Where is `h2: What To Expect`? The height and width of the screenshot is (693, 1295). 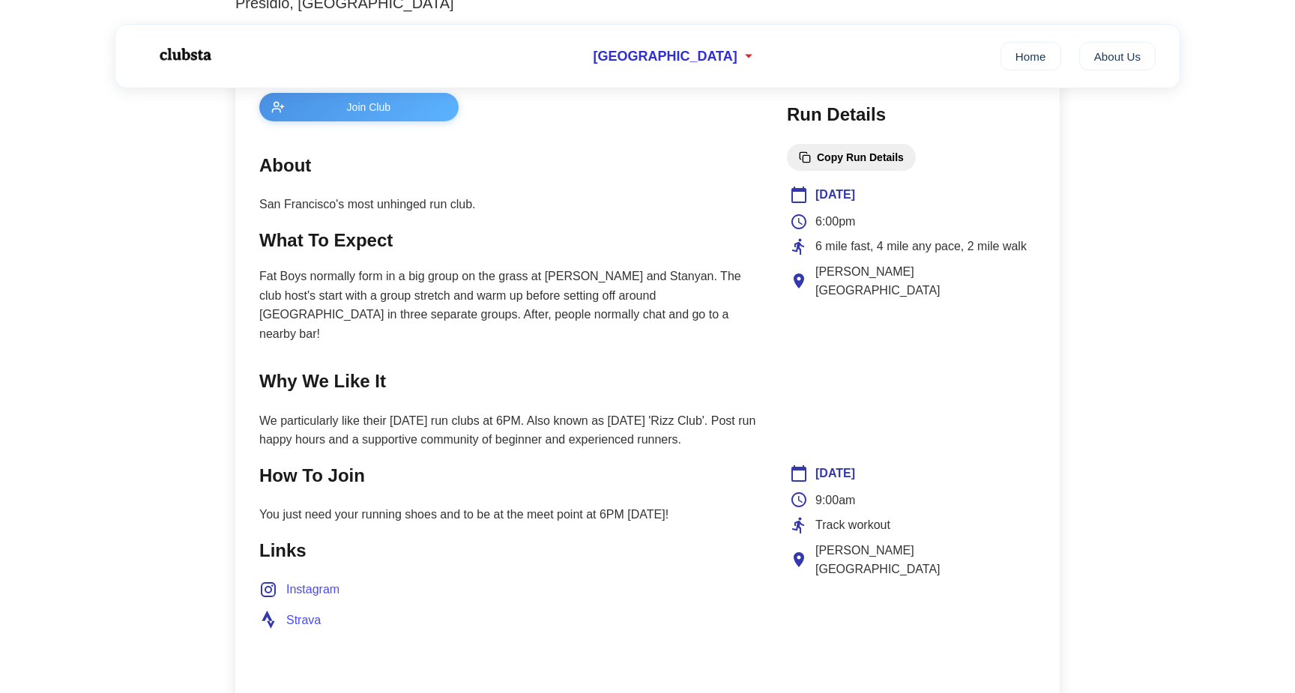 h2: What To Expect is located at coordinates (508, 241).